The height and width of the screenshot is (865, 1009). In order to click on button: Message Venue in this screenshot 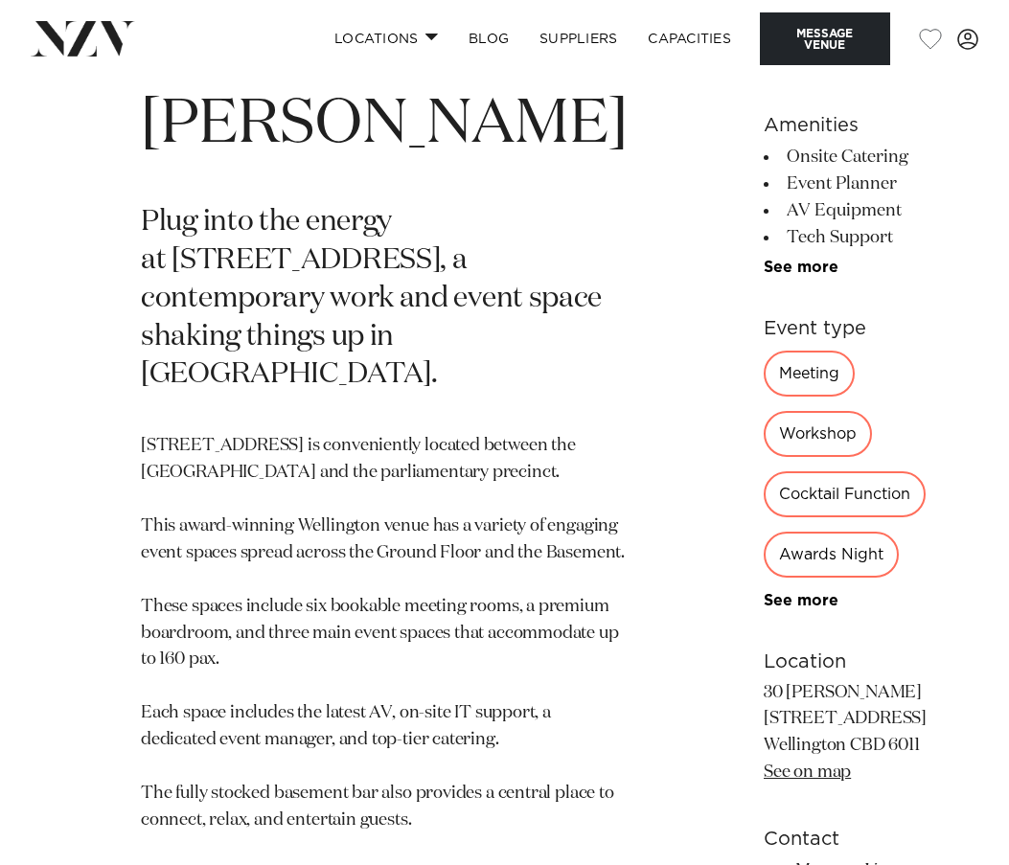, I will do `click(825, 38)`.